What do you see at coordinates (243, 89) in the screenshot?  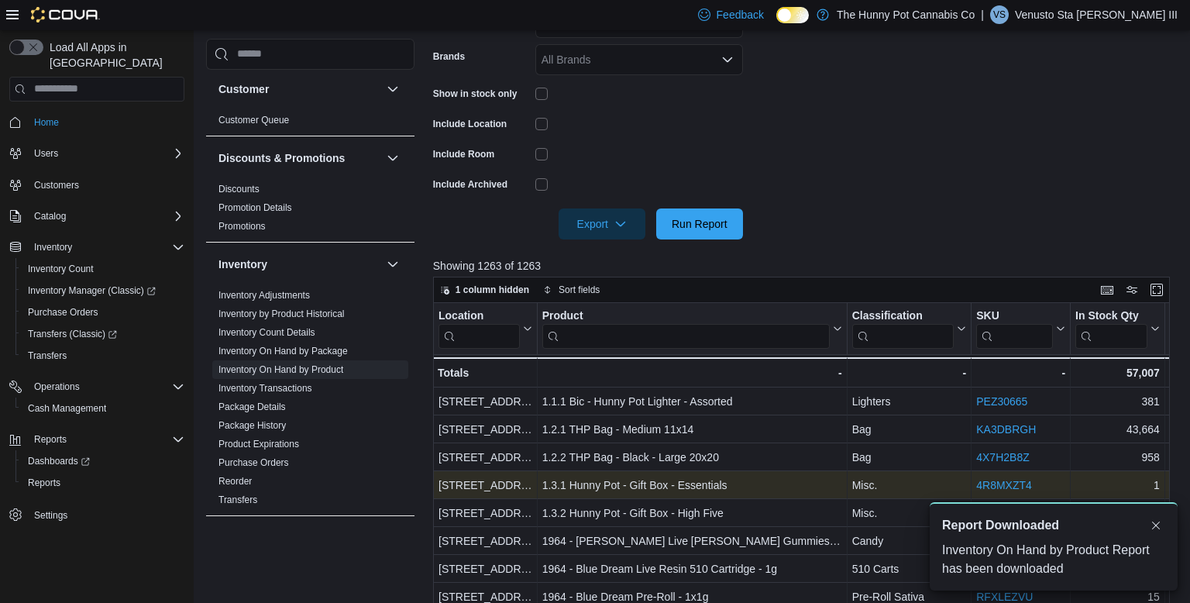 I see `h3: Customer` at bounding box center [243, 89].